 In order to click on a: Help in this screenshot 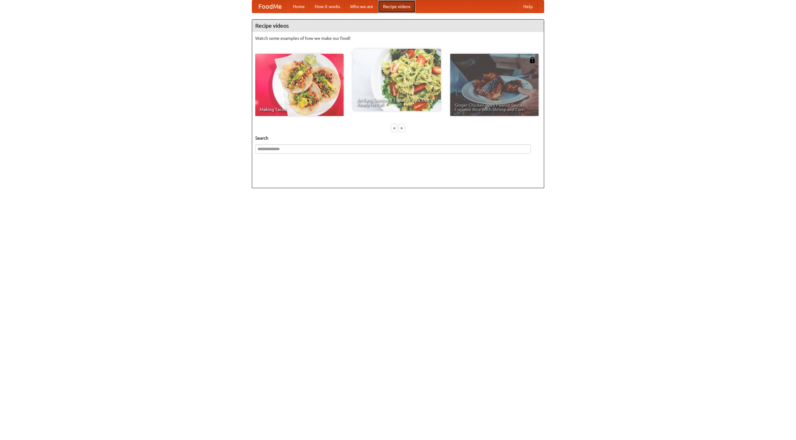, I will do `click(528, 7)`.